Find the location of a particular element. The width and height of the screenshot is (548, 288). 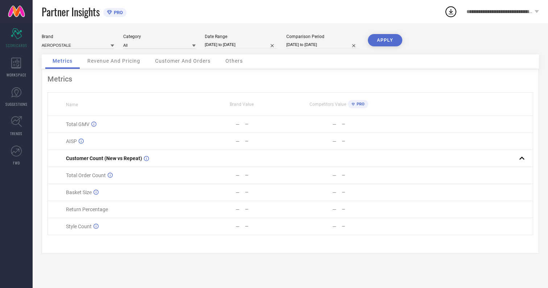

span: Total Order Count is located at coordinates (86, 175).